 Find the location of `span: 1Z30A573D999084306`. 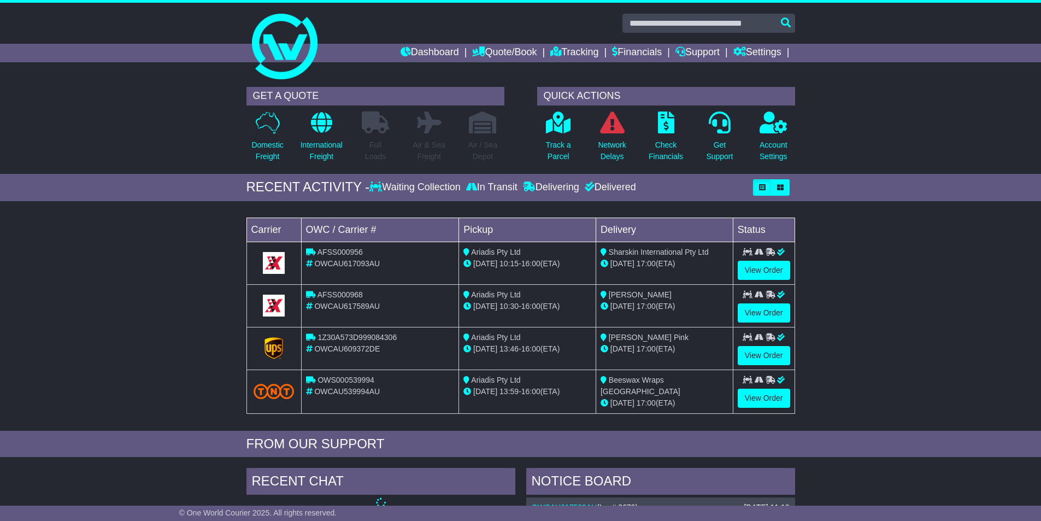

span: 1Z30A573D999084306 is located at coordinates (357, 337).